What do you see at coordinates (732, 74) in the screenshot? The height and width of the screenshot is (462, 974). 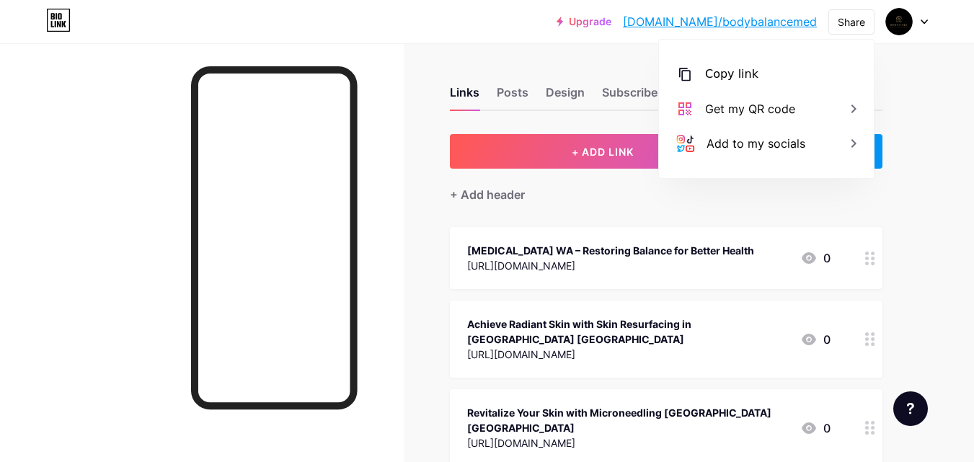 I see `div: Copy link` at bounding box center [732, 74].